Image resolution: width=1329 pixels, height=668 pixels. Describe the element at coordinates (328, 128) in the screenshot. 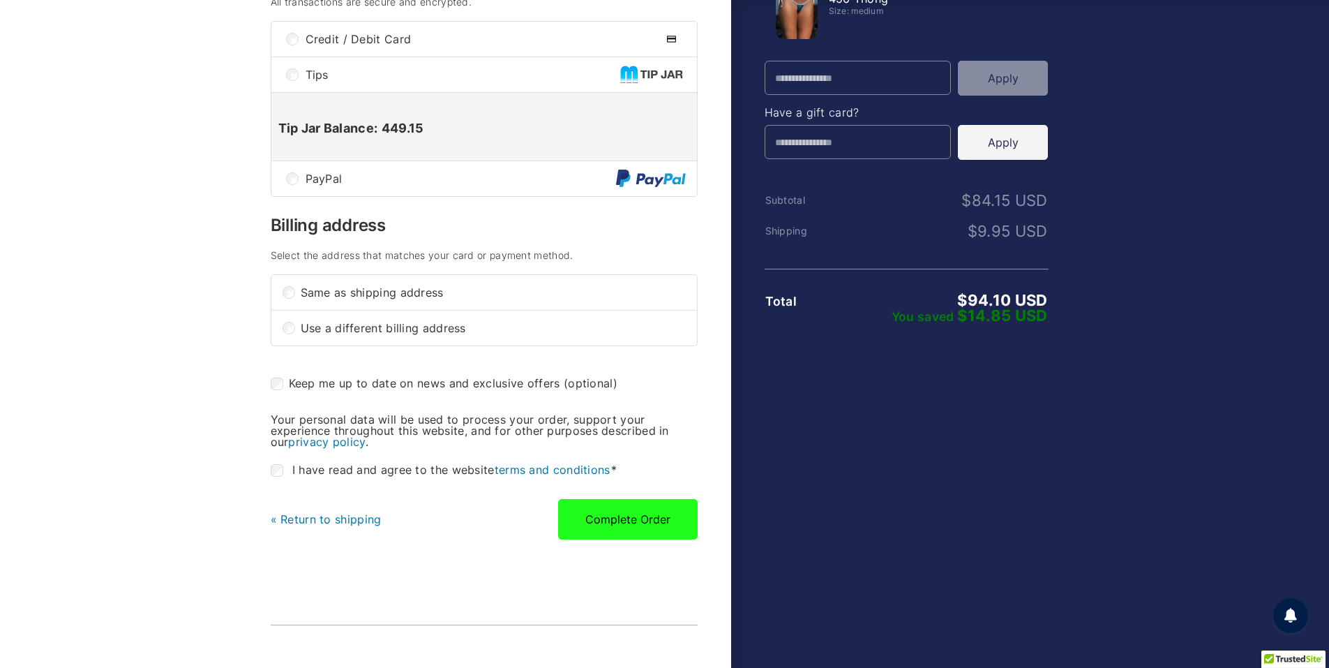

I see `b: Tip Jar Balance:` at that location.